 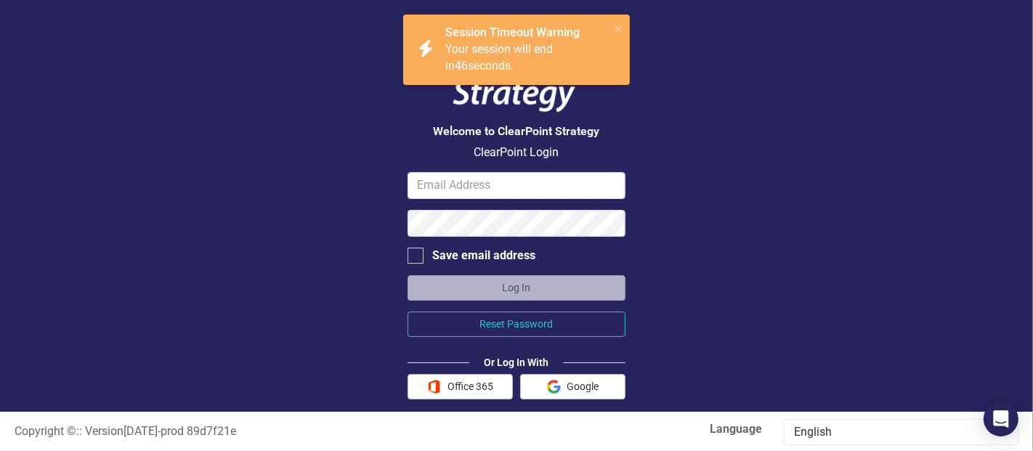 I want to click on span: Copyright ©, so click(x=45, y=431).